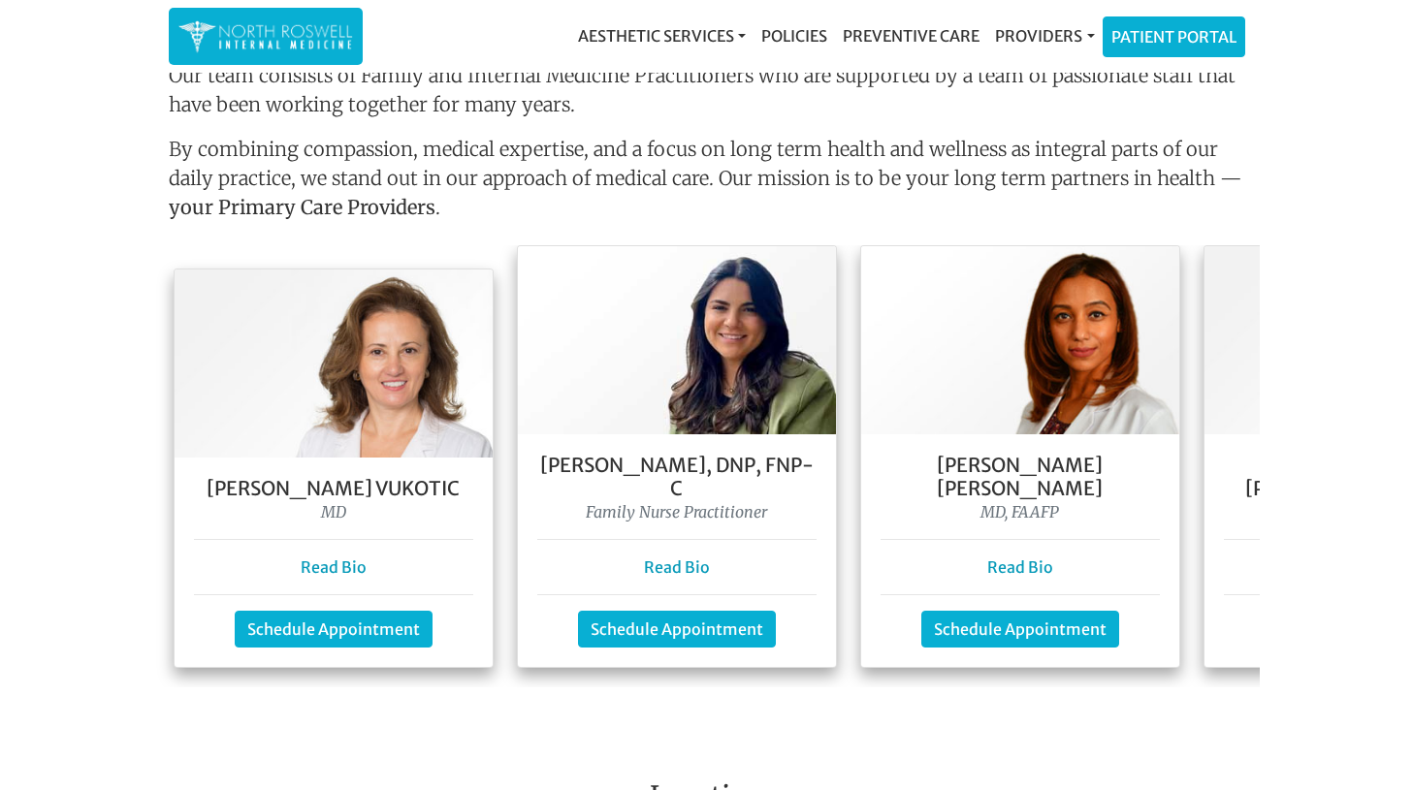  I want to click on a: Patient Portal, so click(1173, 37).